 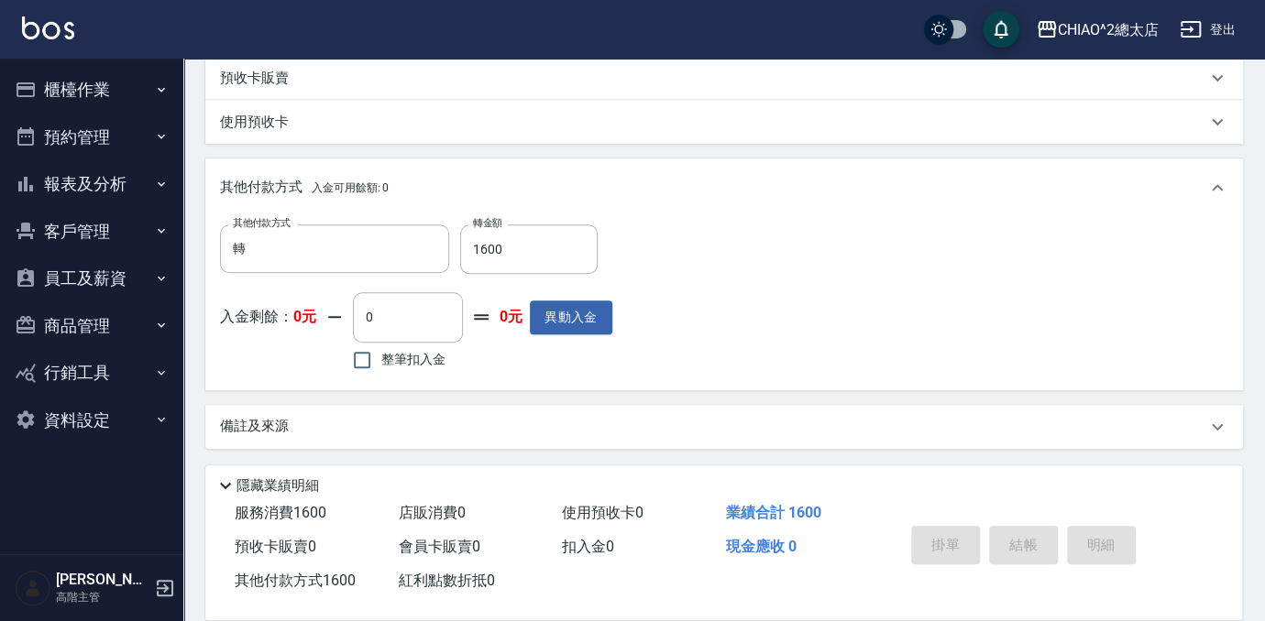 What do you see at coordinates (278, 486) in the screenshot?
I see `p: 隱藏業績明細` at bounding box center [278, 486].